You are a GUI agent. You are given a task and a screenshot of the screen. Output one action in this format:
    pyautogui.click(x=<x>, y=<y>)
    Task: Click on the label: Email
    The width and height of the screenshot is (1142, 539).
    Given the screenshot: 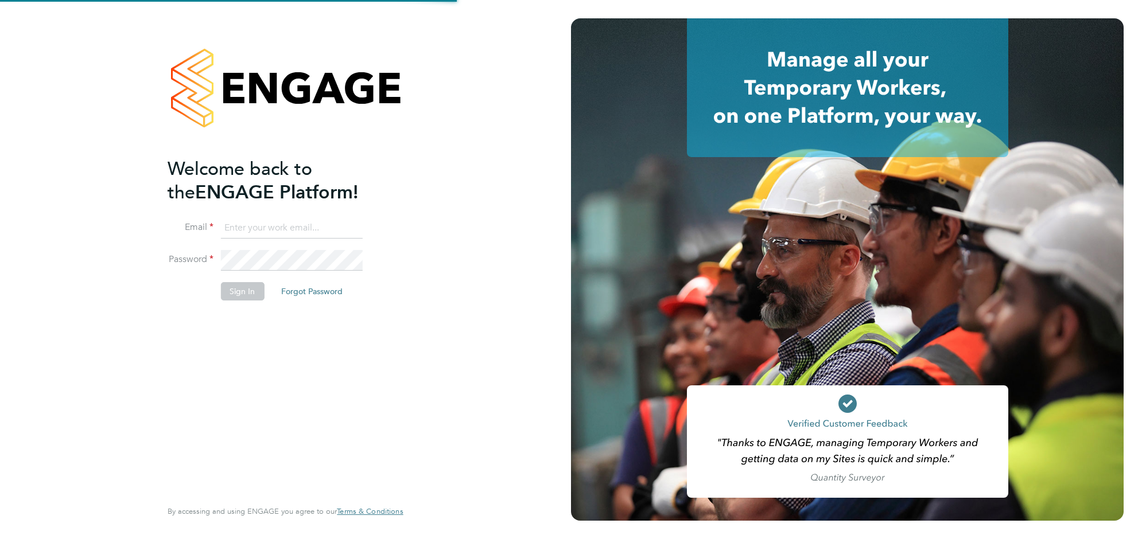 What is the action you would take?
    pyautogui.click(x=190, y=227)
    